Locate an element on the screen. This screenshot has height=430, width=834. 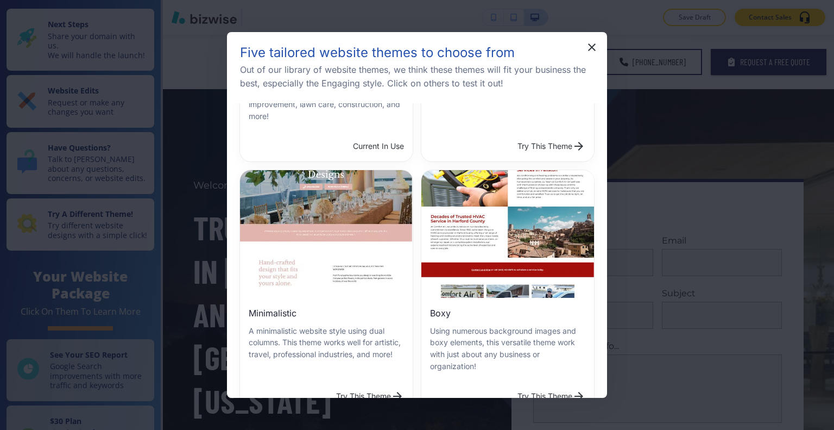
button: Boxy ThemeBoxyUsing numerous background images and boxy elements, this versatile theme work with ... is located at coordinates (551, 396).